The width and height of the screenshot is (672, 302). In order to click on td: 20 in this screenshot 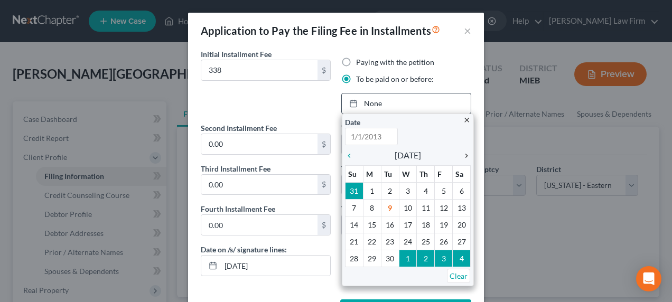, I will do `click(462, 225)`.